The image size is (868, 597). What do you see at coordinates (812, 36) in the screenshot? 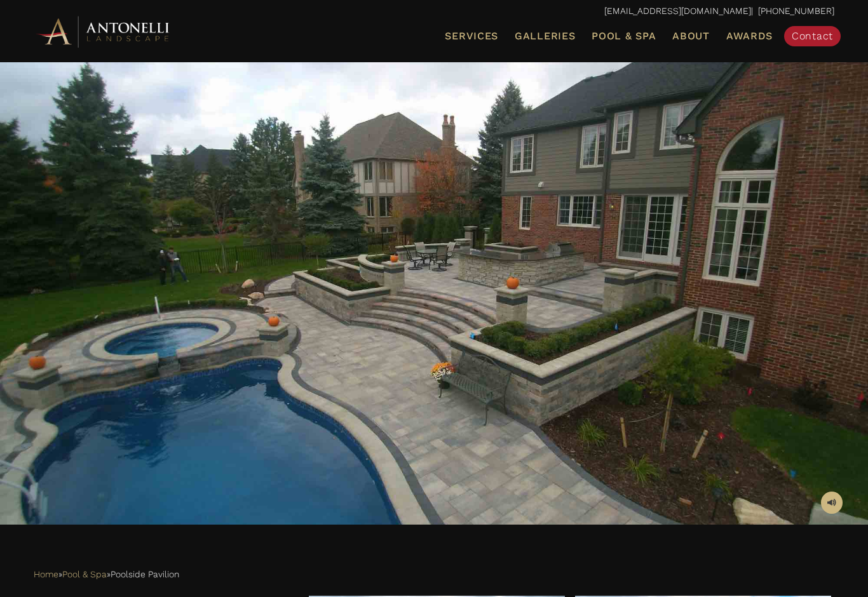
I see `a: Contact` at bounding box center [812, 36].